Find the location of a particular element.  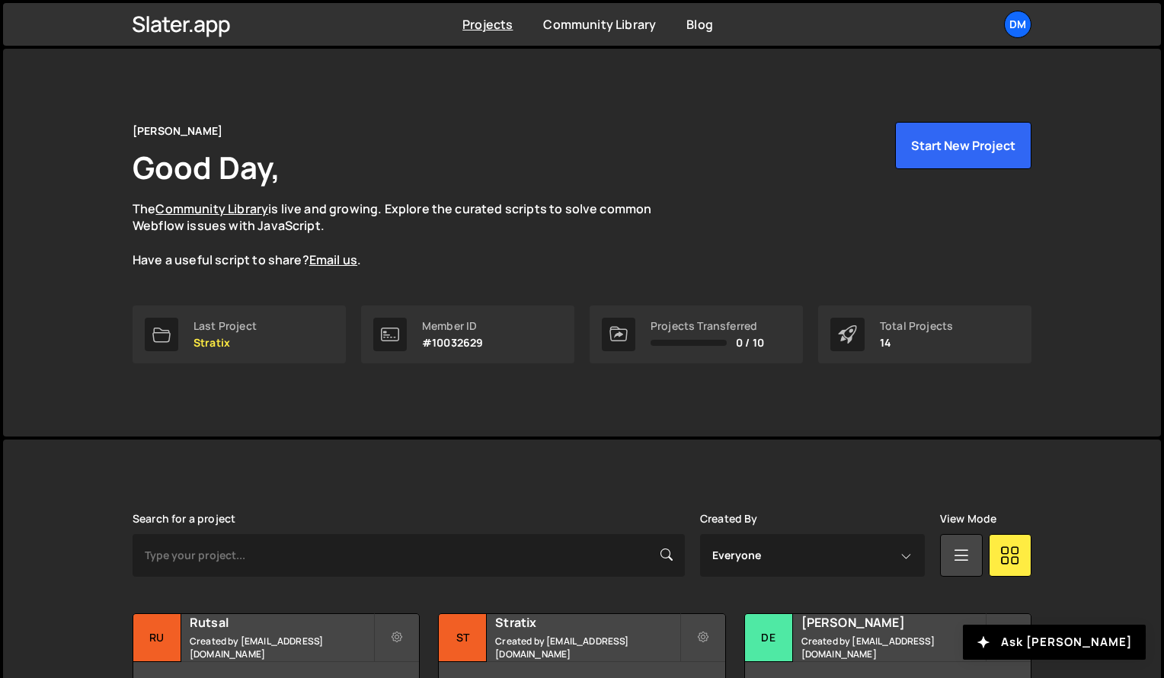

h2: Stratix is located at coordinates (587, 623).